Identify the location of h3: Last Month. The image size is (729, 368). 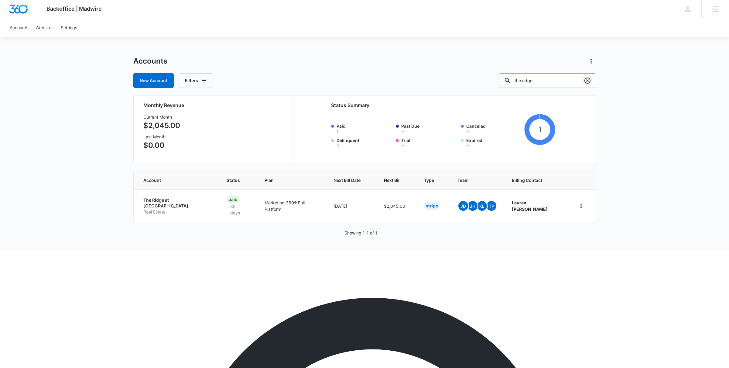
(162, 136).